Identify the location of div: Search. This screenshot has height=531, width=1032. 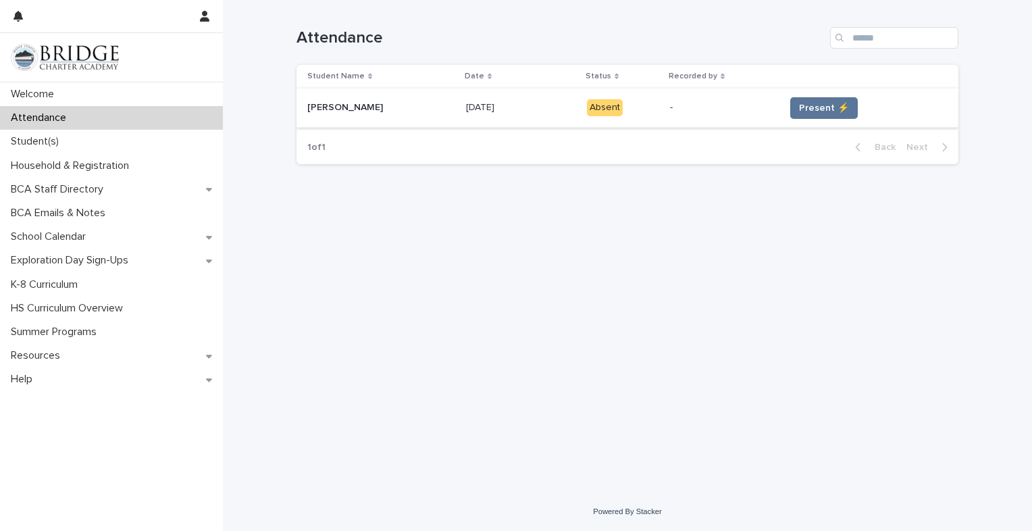
(894, 38).